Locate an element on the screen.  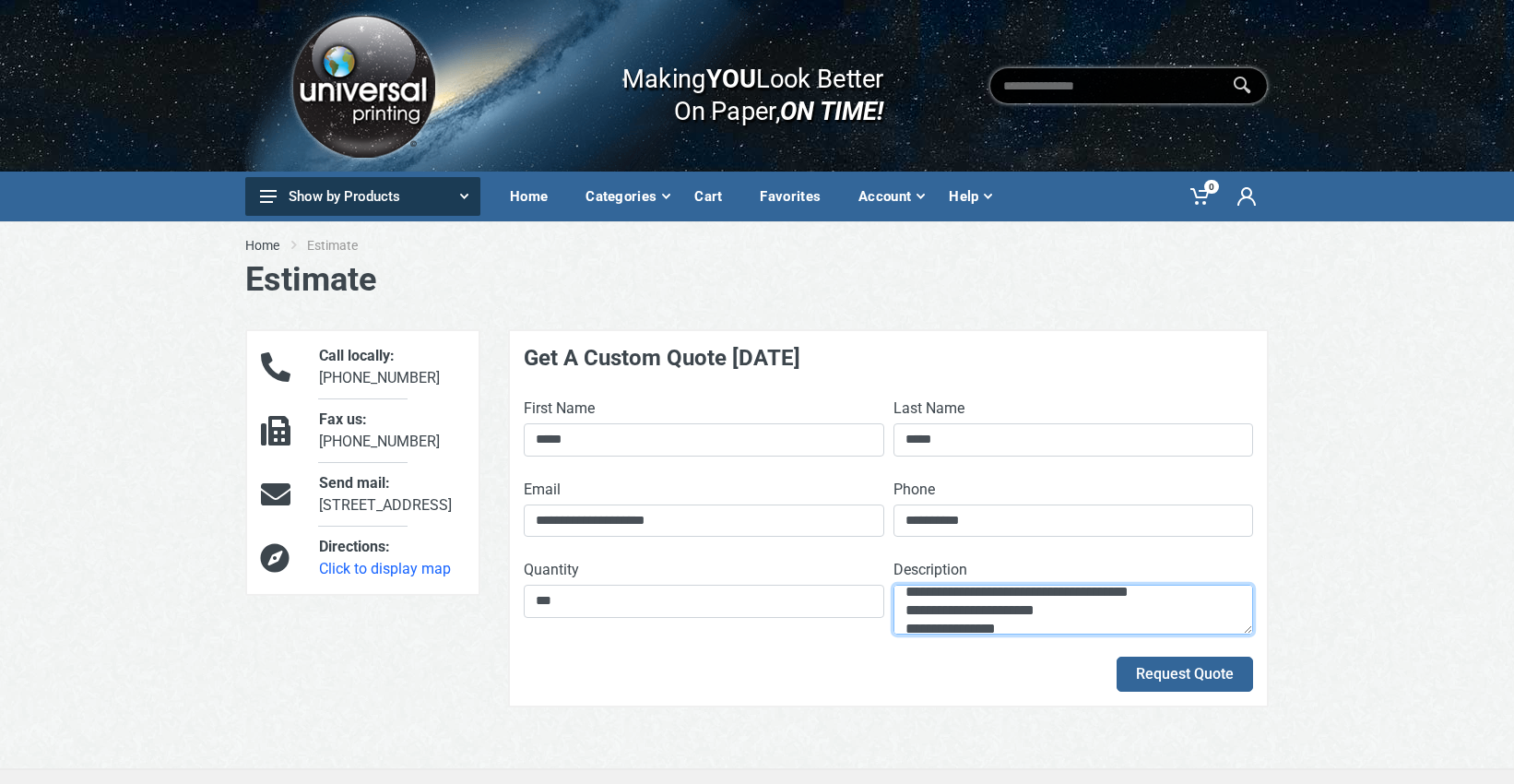
label: Quantity is located at coordinates (552, 570).